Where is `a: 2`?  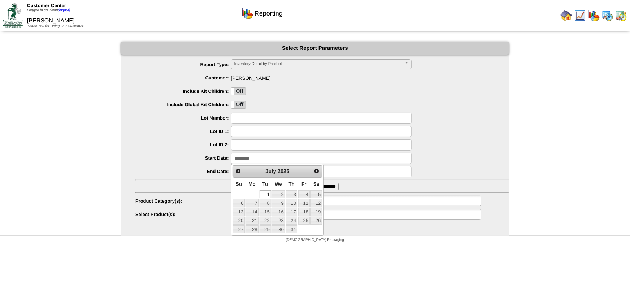 a: 2 is located at coordinates (278, 194).